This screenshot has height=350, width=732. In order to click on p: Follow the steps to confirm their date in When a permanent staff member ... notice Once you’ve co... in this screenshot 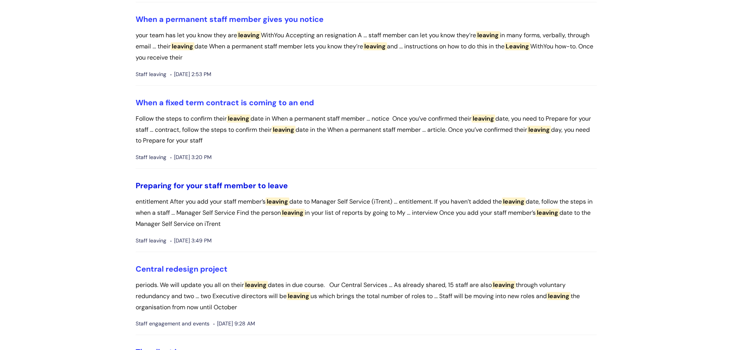, I will do `click(366, 130)`.